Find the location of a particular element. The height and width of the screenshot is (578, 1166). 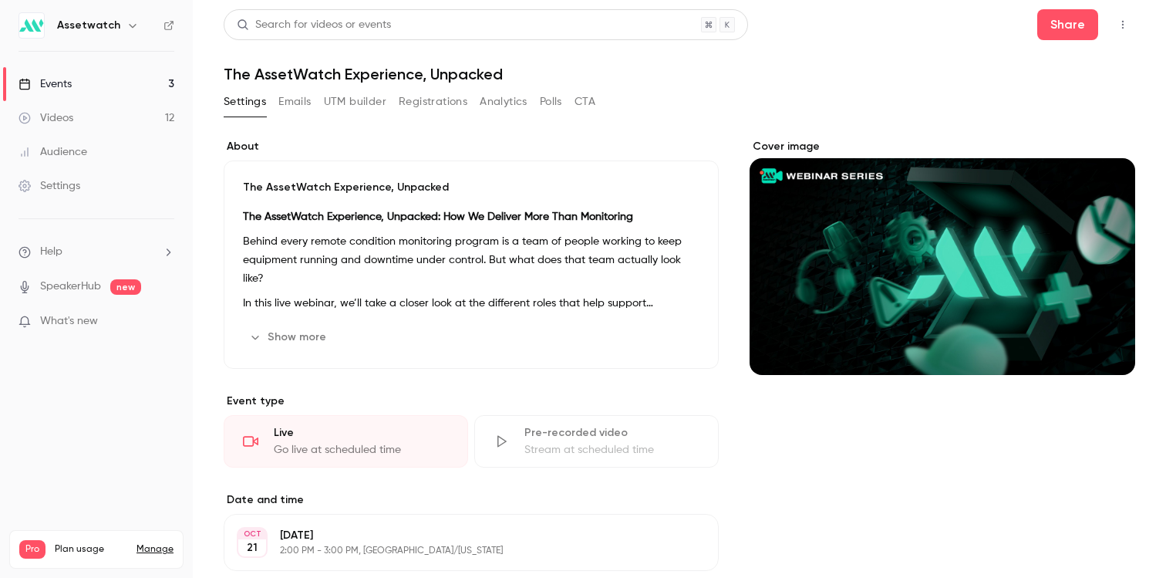

label: Cover image is located at coordinates (943, 147).